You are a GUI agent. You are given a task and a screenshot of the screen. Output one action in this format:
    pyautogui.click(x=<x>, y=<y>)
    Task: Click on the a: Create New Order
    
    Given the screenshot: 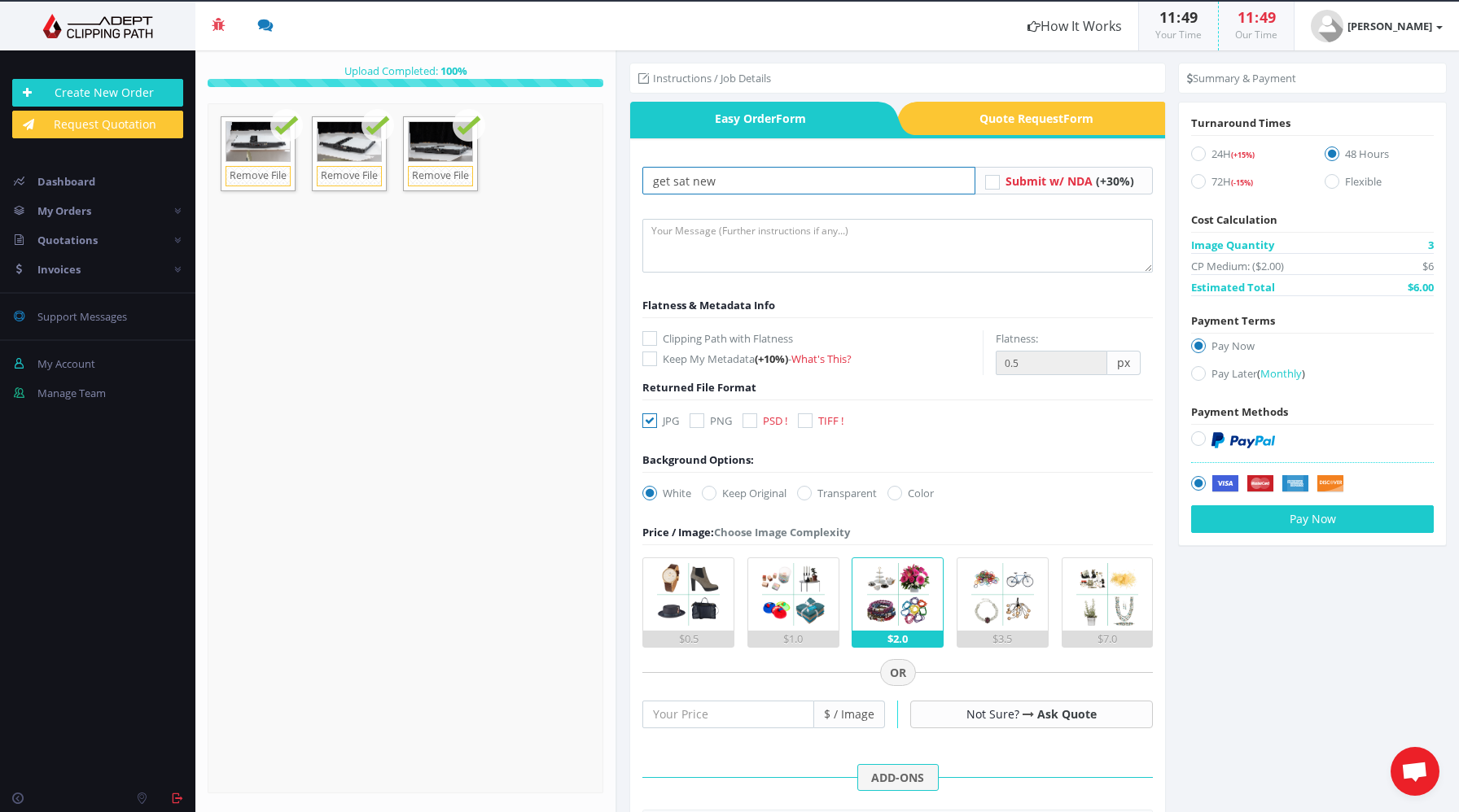 What is the action you would take?
    pyautogui.click(x=97, y=93)
    